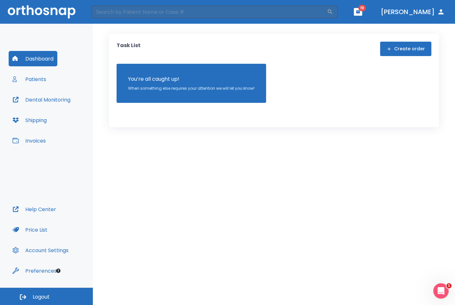 This screenshot has width=455, height=305. I want to click on p: When something else requires your attention we will let you know!, so click(191, 88).